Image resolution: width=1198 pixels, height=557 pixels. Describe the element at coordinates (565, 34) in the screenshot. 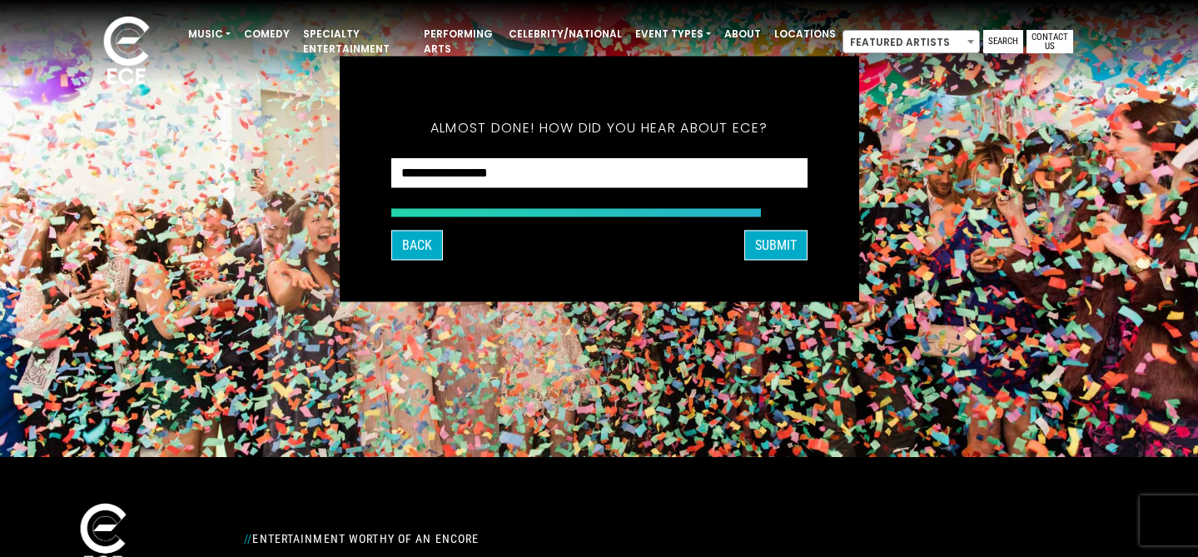

I see `a: Celebrity/National` at that location.